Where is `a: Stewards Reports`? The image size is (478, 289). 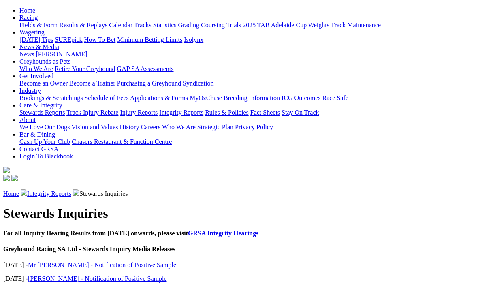
a: Stewards Reports is located at coordinates (42, 112).